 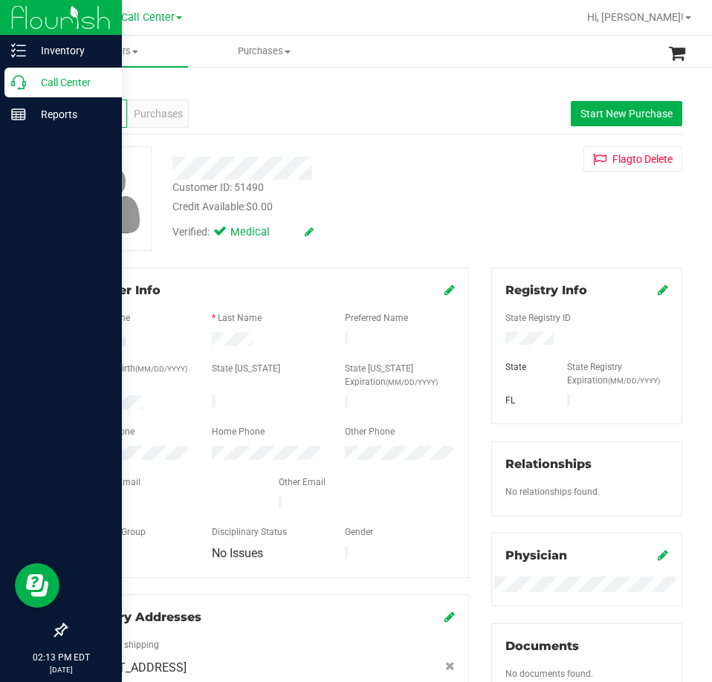 What do you see at coordinates (524, 367) in the screenshot?
I see `div: State` at bounding box center [524, 367].